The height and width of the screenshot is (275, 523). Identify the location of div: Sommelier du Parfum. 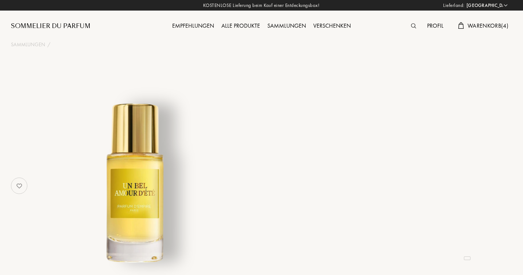
(51, 26).